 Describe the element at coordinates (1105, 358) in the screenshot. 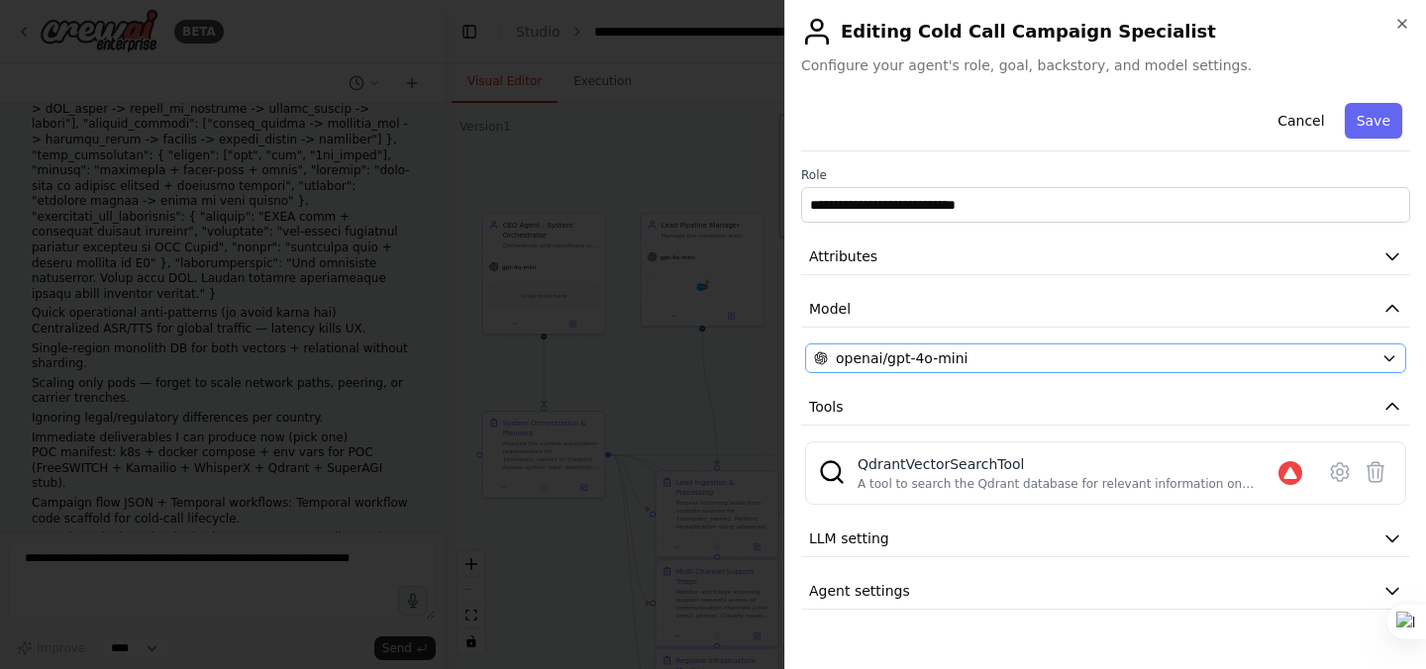

I see `button: openai/gpt-4o-mini` at that location.